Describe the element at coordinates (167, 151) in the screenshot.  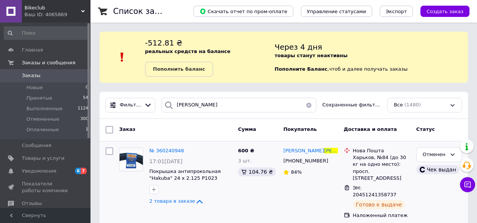
I see `span: № 360240948` at that location.